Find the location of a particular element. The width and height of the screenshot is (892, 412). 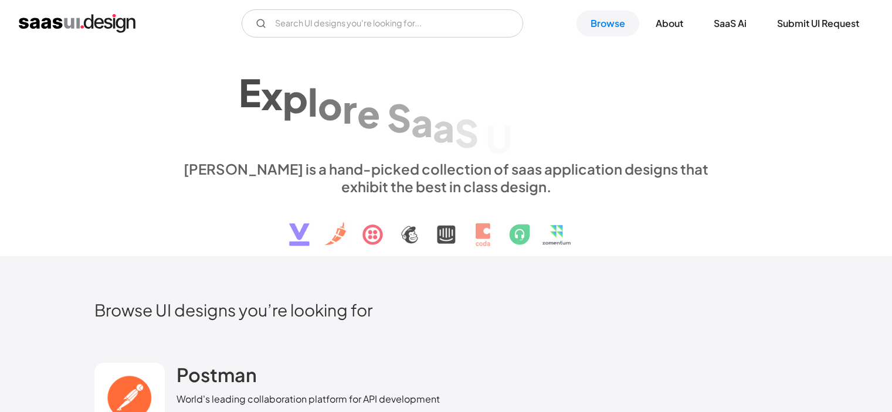

h2: Postman is located at coordinates (216, 375).